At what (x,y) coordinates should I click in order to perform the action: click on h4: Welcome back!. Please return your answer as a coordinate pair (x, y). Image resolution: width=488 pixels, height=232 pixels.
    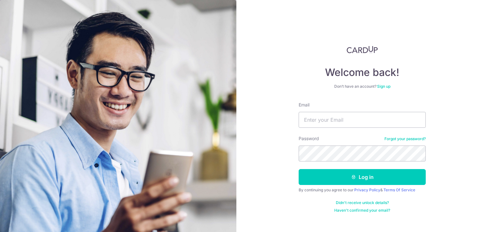
    Looking at the image, I should click on (362, 72).